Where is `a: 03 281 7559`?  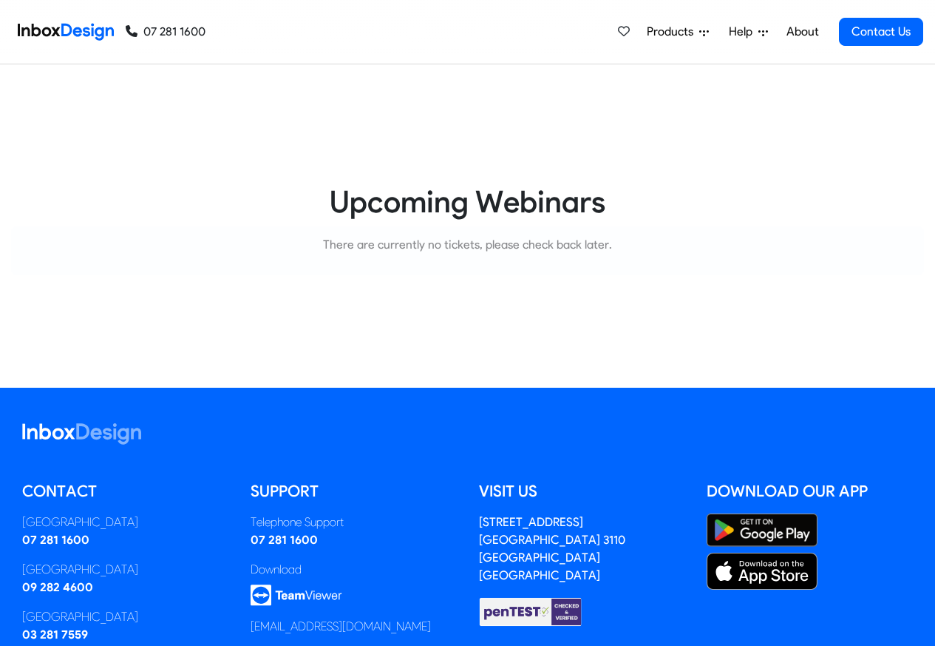
a: 03 281 7559 is located at coordinates (55, 634).